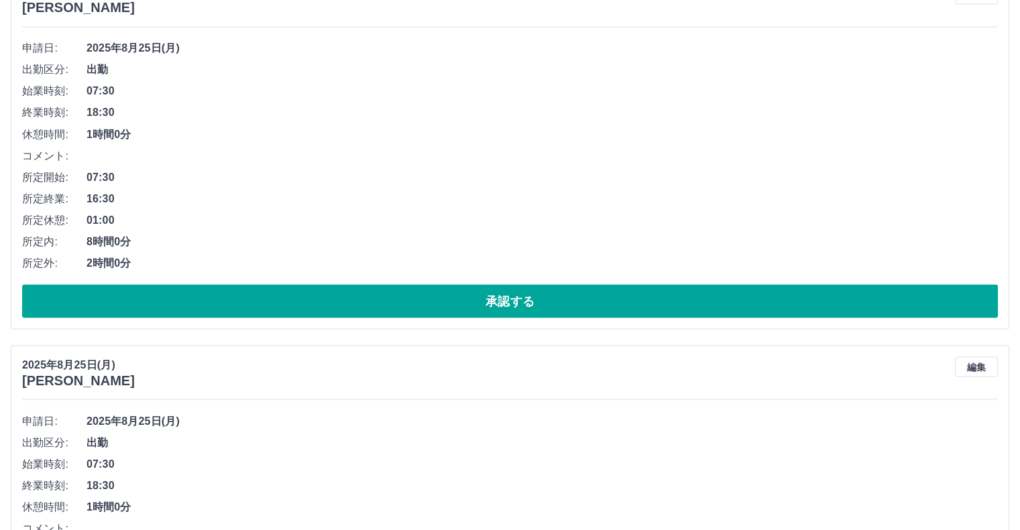 The image size is (1020, 530). I want to click on span: 所定開始:, so click(54, 177).